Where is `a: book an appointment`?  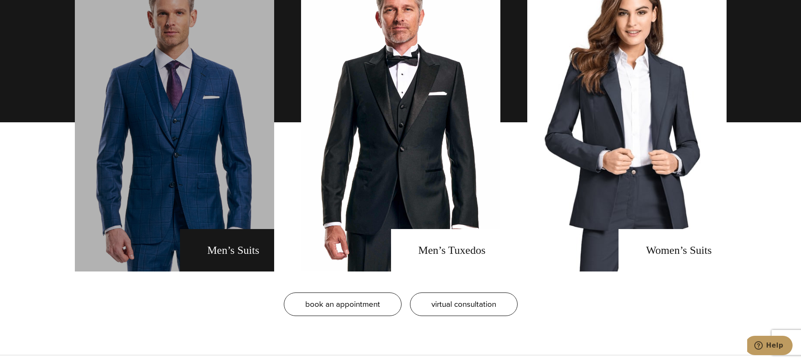
a: book an appointment is located at coordinates (343, 304).